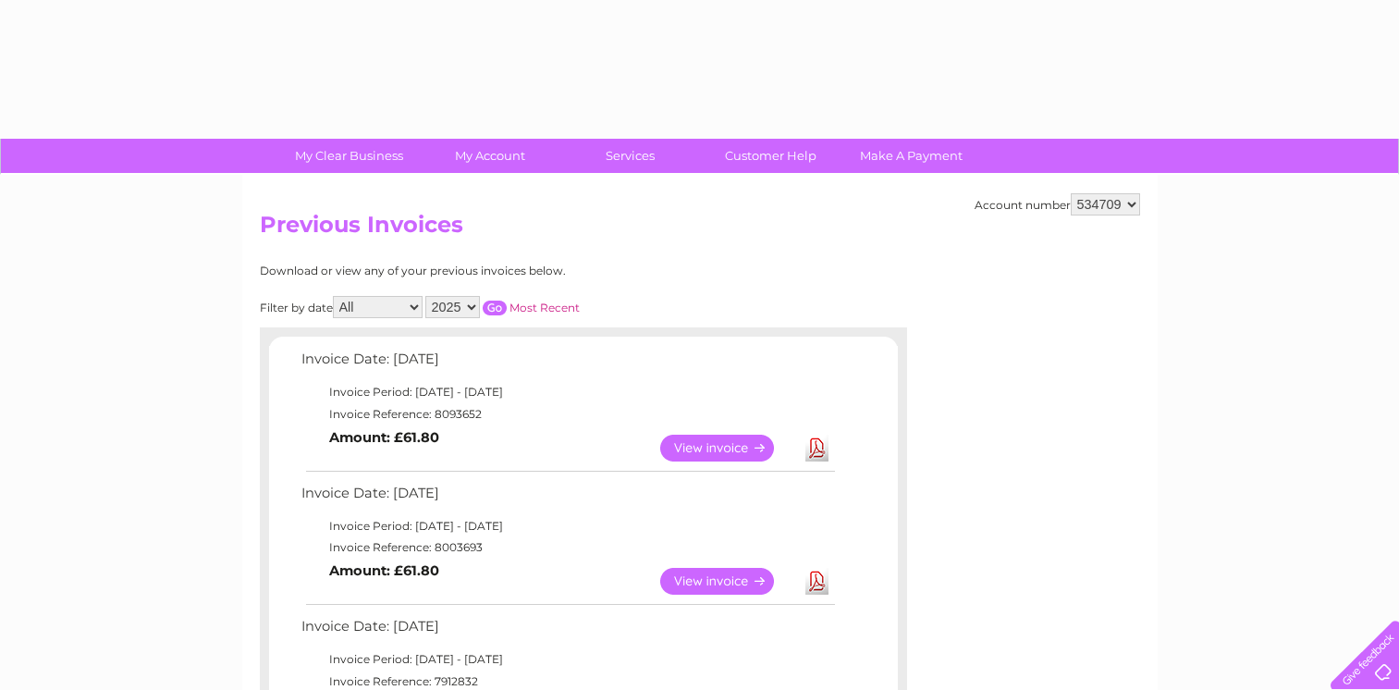 This screenshot has height=690, width=1399. I want to click on a: My Clear Business, so click(349, 155).